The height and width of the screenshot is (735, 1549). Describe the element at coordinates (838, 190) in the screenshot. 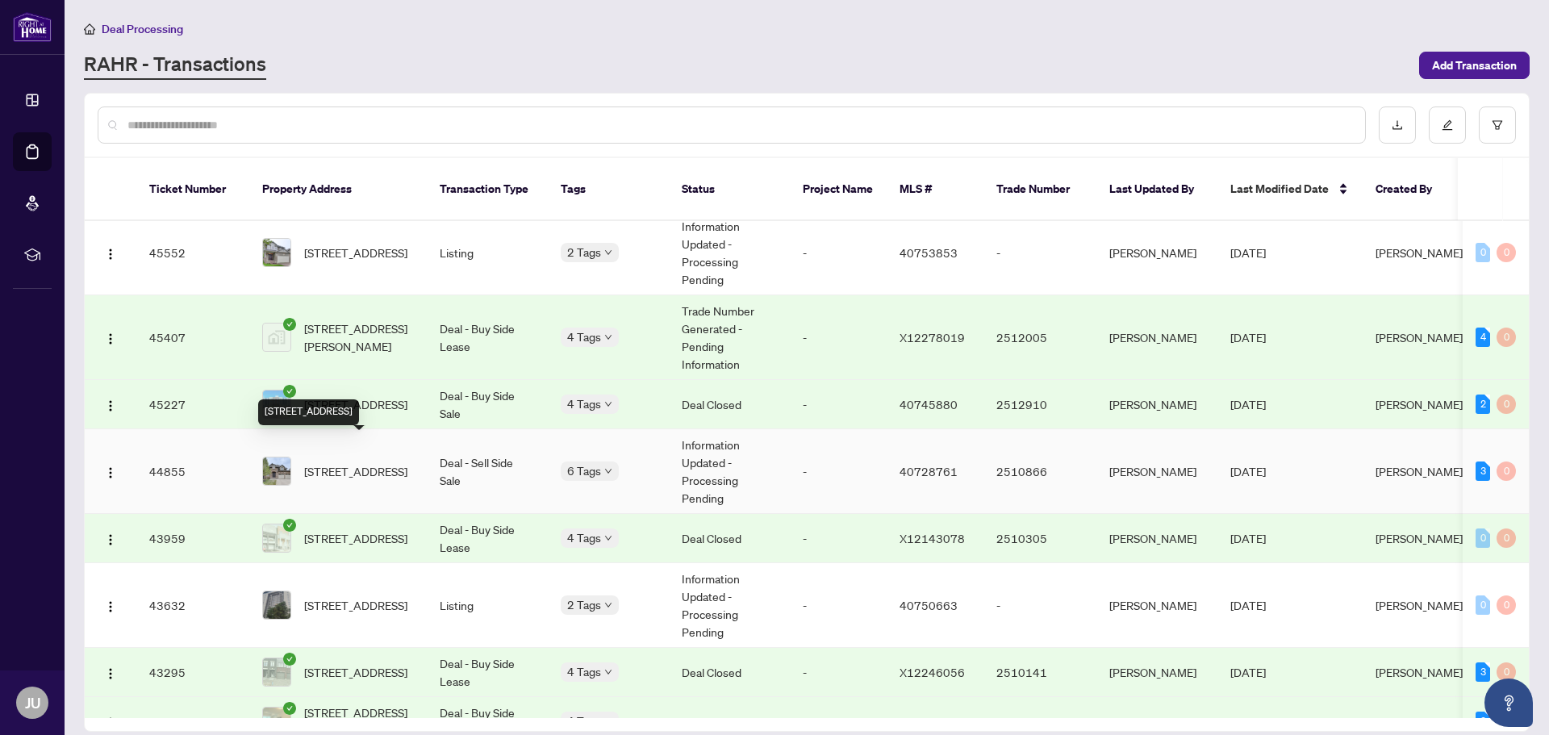

I see `th: Project Name` at that location.